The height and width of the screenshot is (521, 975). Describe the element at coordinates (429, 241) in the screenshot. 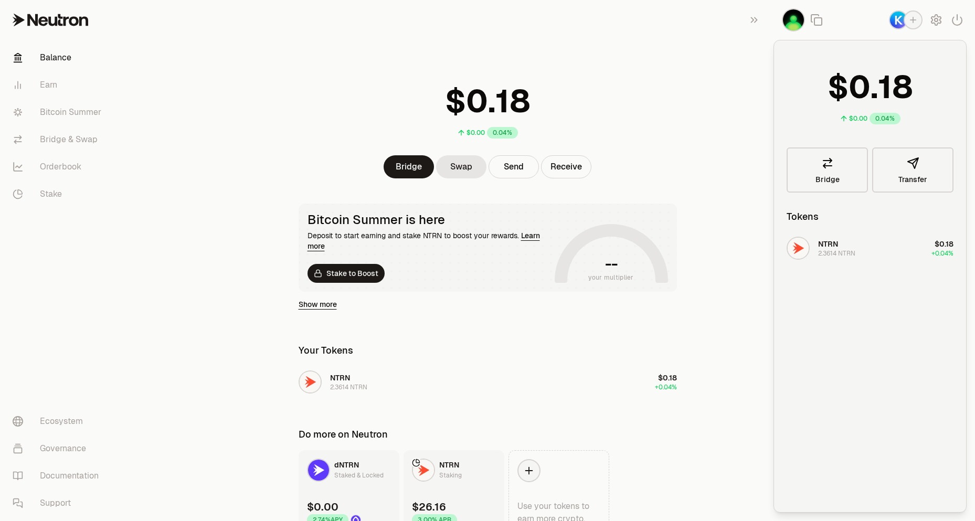

I see `div: Deposit to start earning and stake NTRN to boost your rewards.` at that location.